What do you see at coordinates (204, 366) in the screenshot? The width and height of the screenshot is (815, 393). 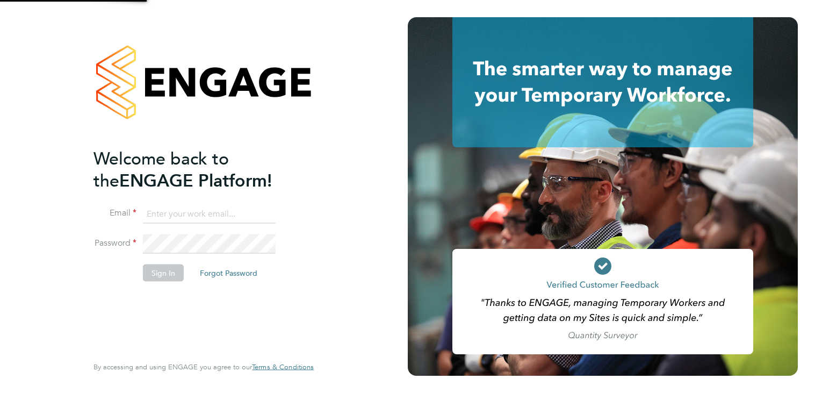 I see `span: By accessing and using ENGAGE you agree to our` at bounding box center [204, 366].